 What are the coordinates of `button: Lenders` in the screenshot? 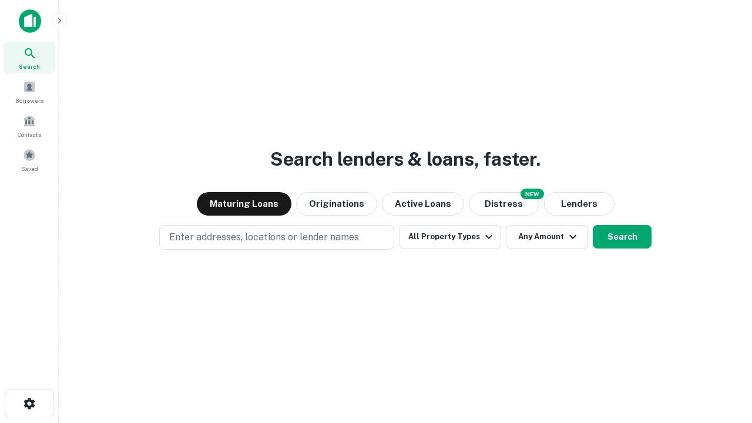 It's located at (579, 204).